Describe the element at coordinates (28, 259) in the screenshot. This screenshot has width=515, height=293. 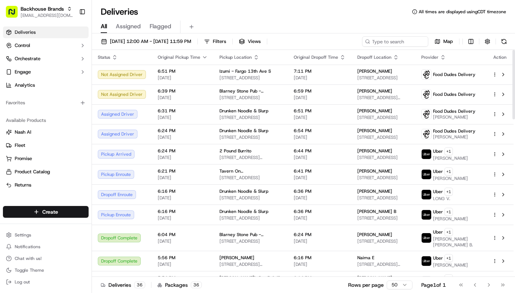
I see `span: Chat with us!` at that location.